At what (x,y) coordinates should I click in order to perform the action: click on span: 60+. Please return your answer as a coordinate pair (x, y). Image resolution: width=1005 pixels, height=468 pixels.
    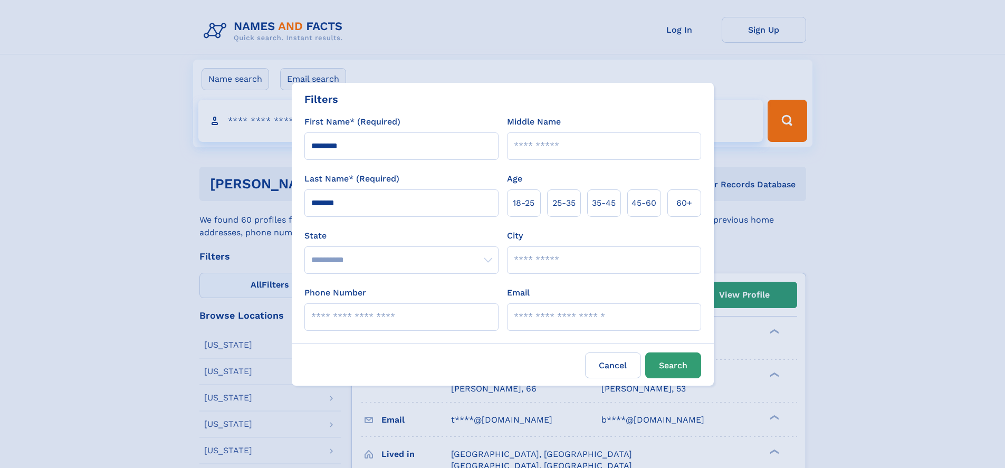
    Looking at the image, I should click on (685, 203).